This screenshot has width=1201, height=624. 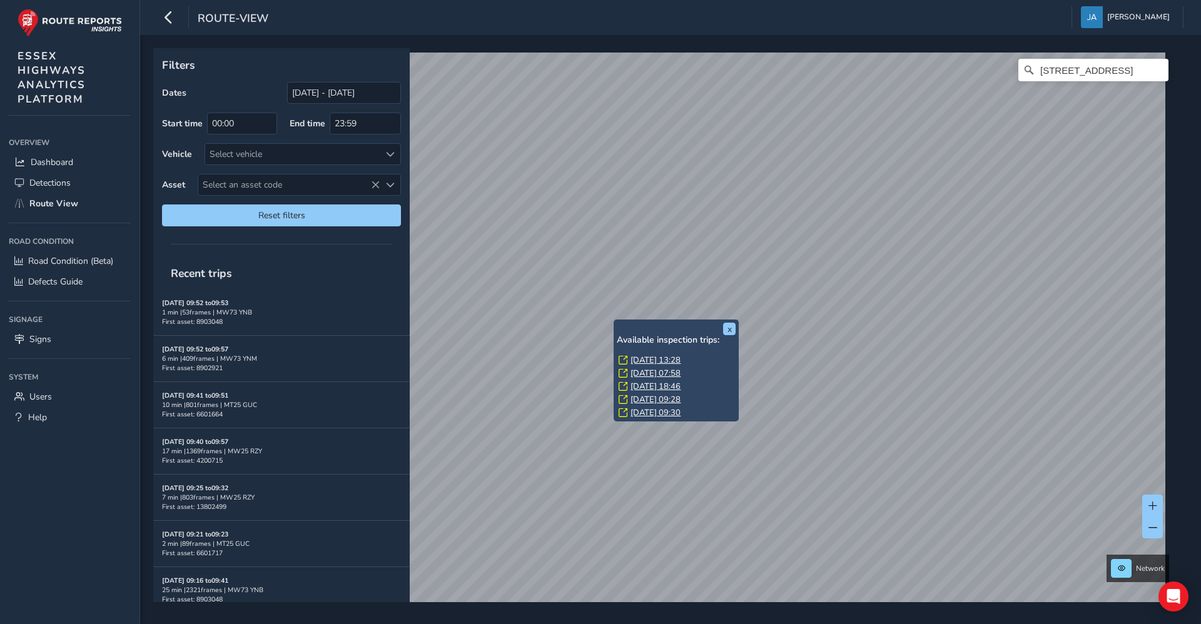 What do you see at coordinates (194, 507) in the screenshot?
I see `span: First asset: 13802499` at bounding box center [194, 507].